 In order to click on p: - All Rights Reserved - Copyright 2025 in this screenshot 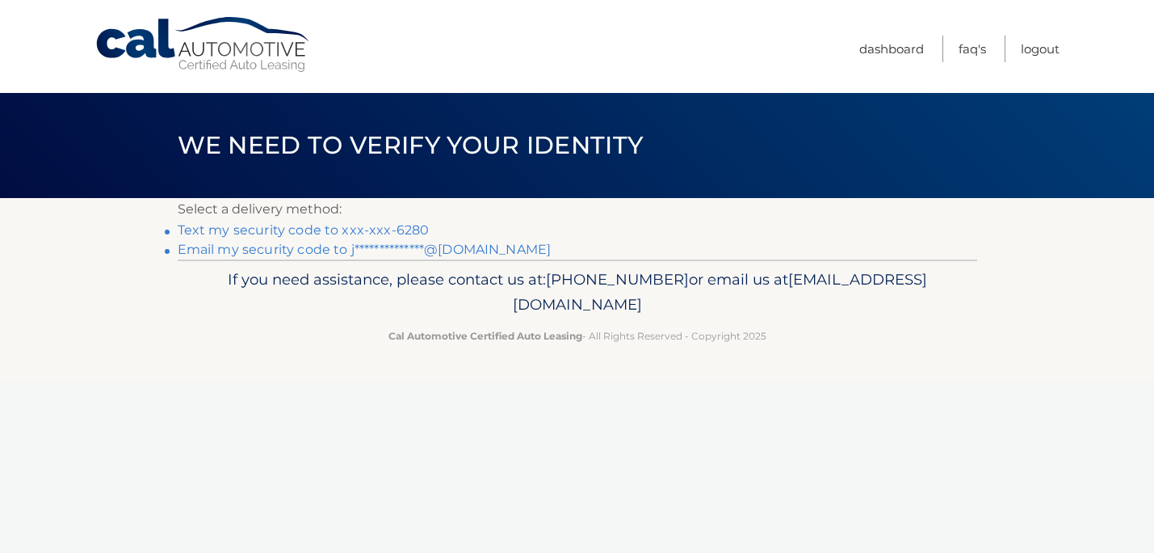, I will do `click(578, 335)`.